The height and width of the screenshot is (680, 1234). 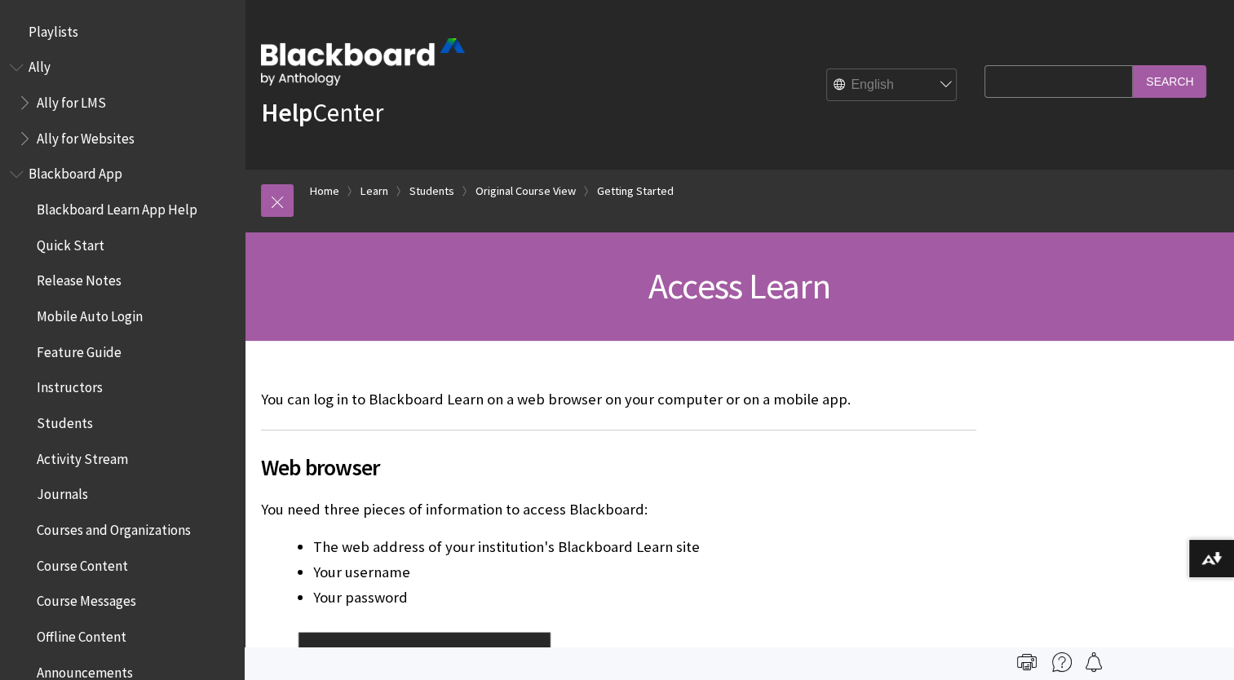 What do you see at coordinates (325, 191) in the screenshot?
I see `a: Home` at bounding box center [325, 191].